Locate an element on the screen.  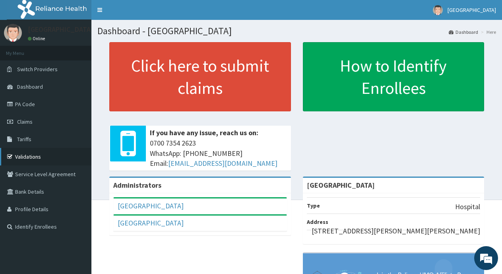
a: How to Identify Enrollees is located at coordinates (393, 77).